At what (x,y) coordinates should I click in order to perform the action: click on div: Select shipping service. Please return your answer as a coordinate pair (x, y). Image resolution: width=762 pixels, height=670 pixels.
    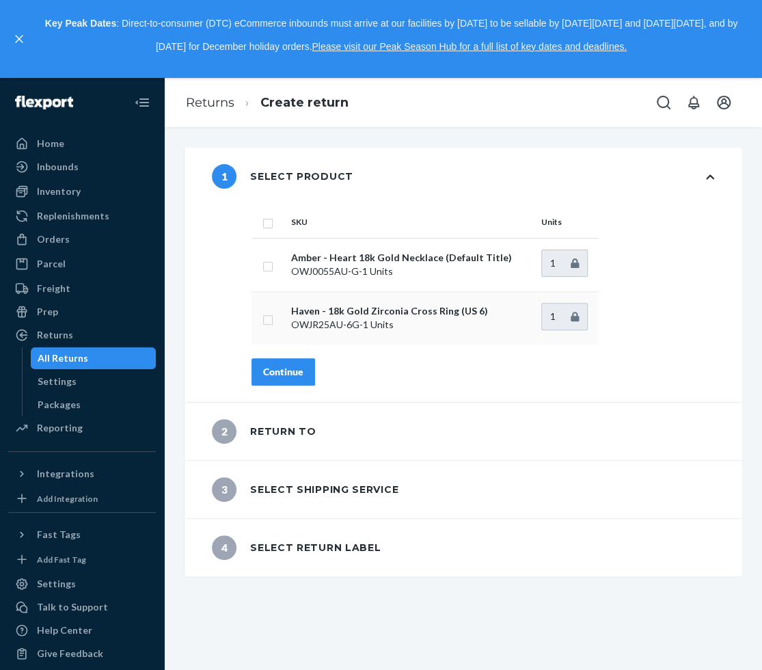
    Looking at the image, I should click on (305, 490).